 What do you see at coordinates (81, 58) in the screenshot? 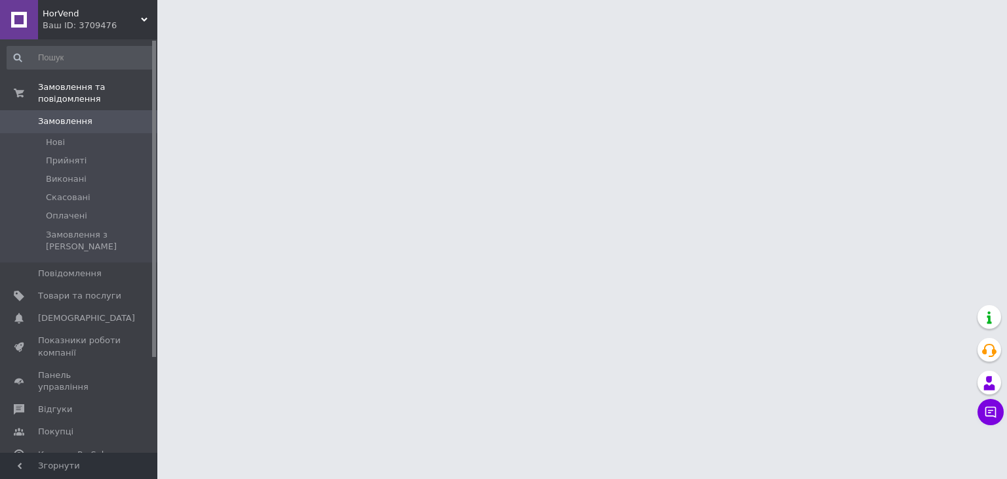
I see `input: Пошук` at bounding box center [81, 58].